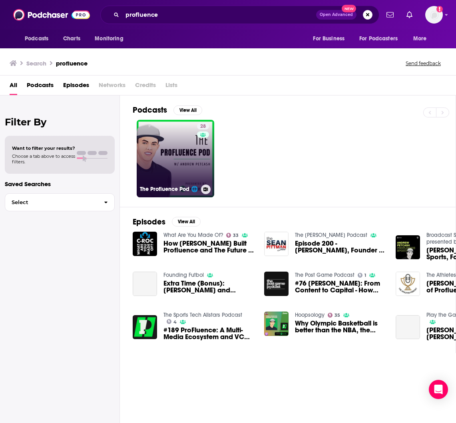 This screenshot has height=423, width=456. I want to click on span: 28, so click(203, 127).